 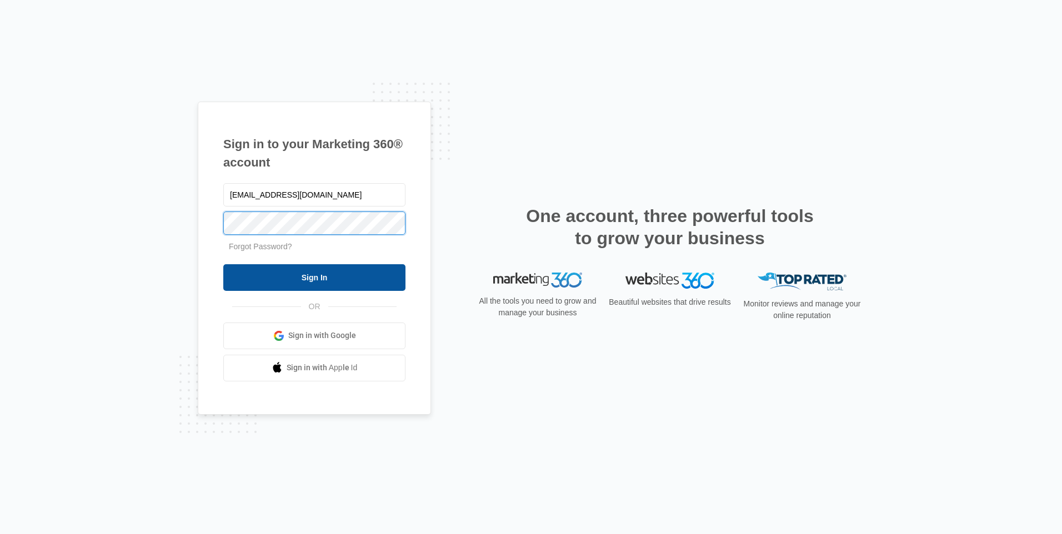 I want to click on a: Sign in with Google, so click(x=314, y=336).